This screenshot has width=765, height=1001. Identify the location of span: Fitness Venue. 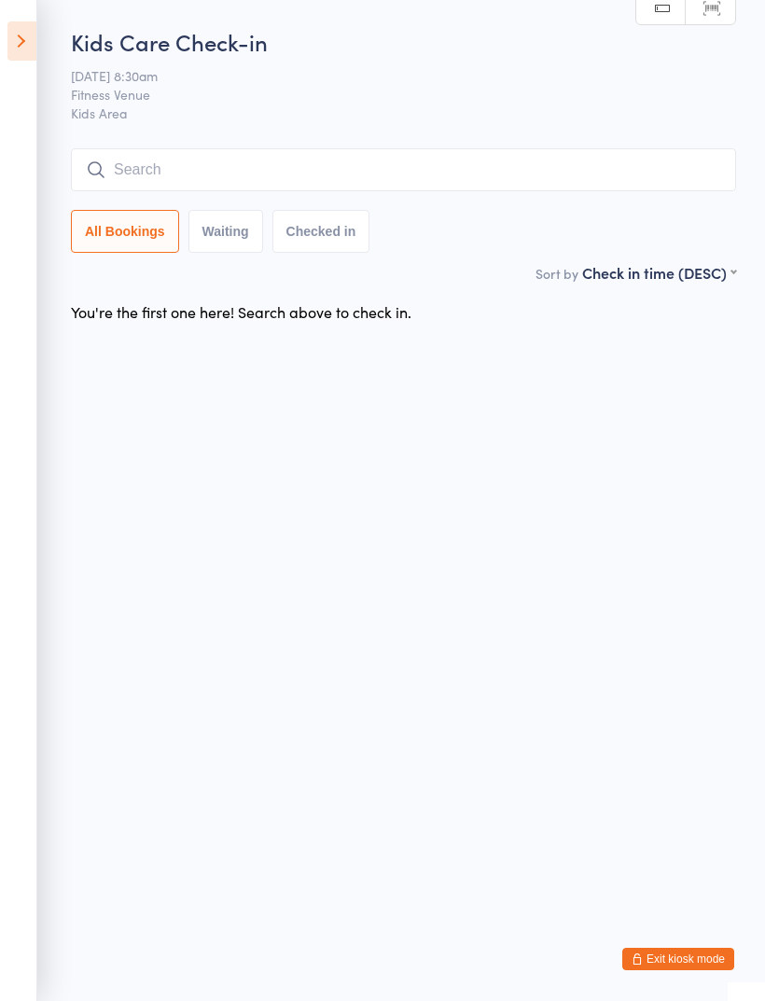
(389, 94).